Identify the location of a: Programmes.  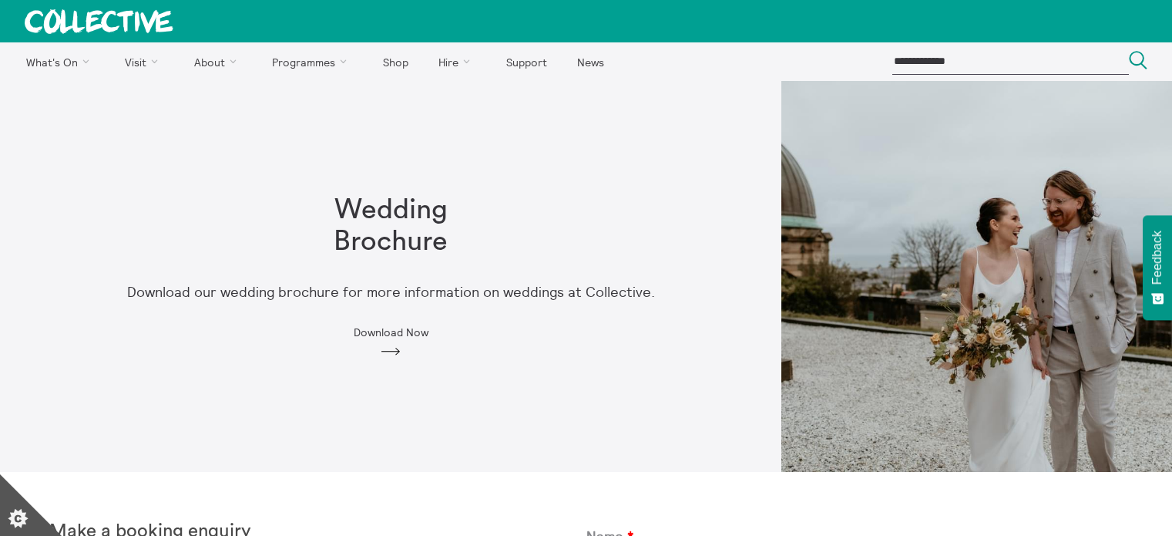
(313, 62).